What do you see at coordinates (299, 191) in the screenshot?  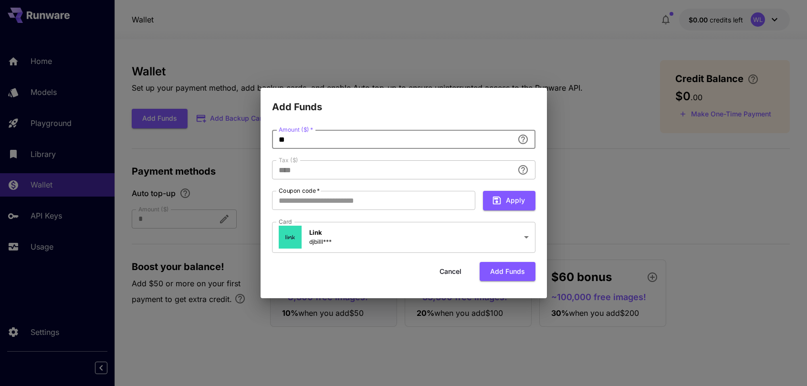 I see `label: Coupon code` at bounding box center [299, 191].